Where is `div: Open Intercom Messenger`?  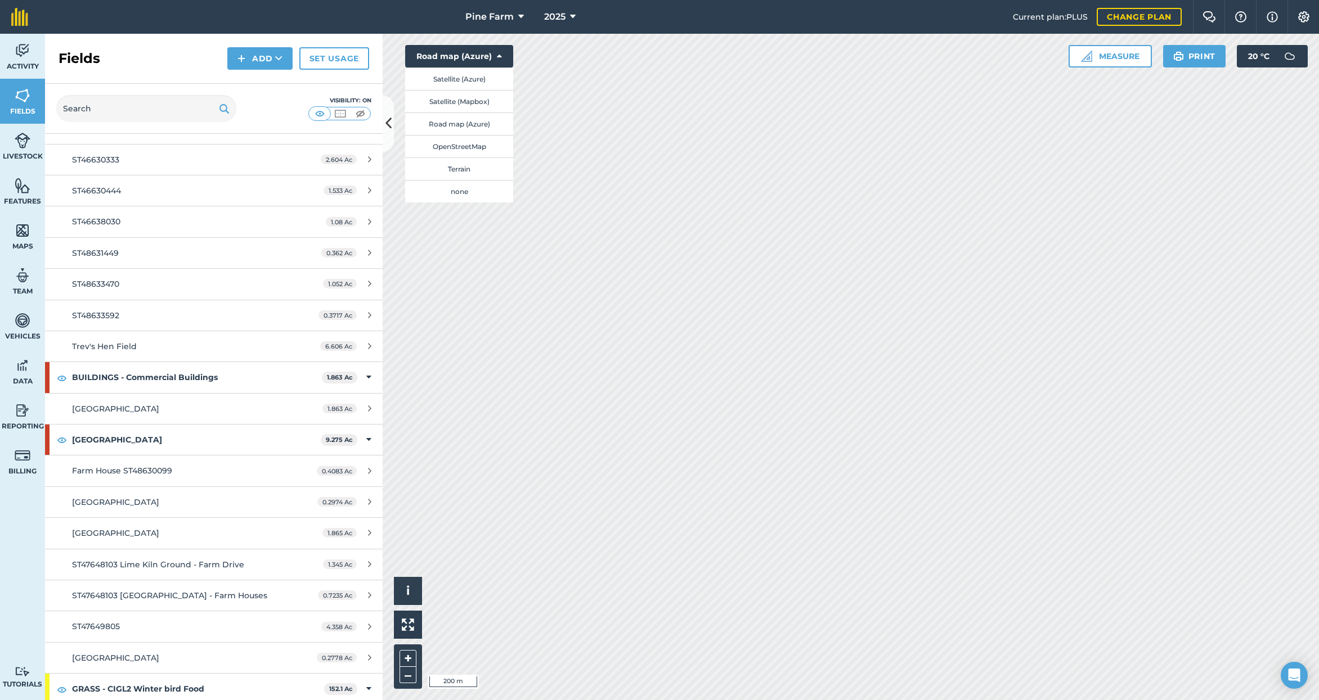 div: Open Intercom Messenger is located at coordinates (1294, 676).